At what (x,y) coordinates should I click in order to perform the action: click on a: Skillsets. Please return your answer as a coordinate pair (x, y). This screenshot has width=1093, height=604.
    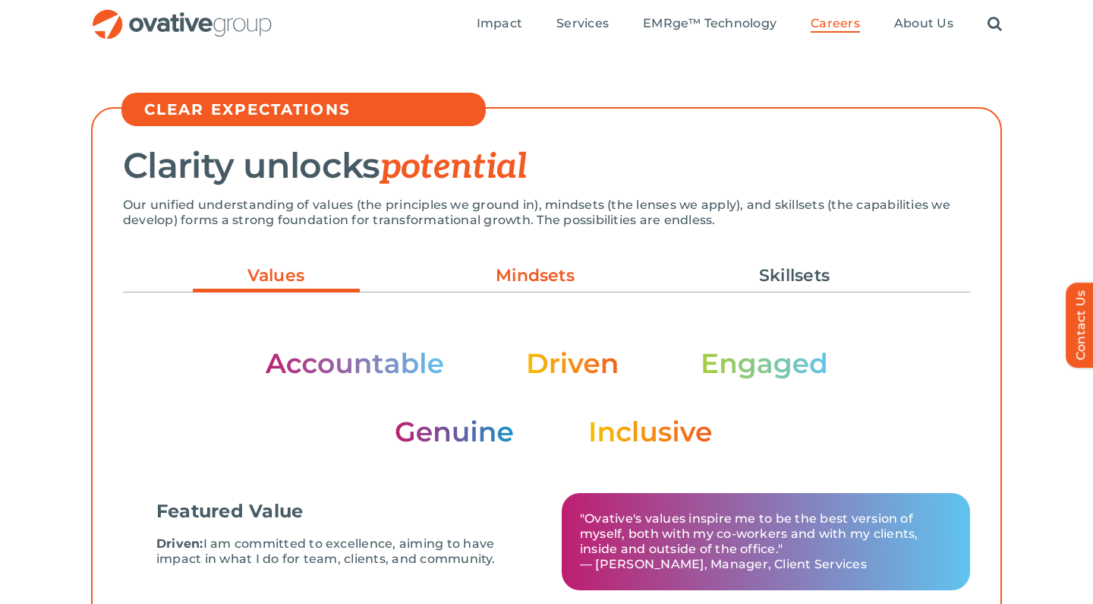
    Looking at the image, I should click on (795, 276).